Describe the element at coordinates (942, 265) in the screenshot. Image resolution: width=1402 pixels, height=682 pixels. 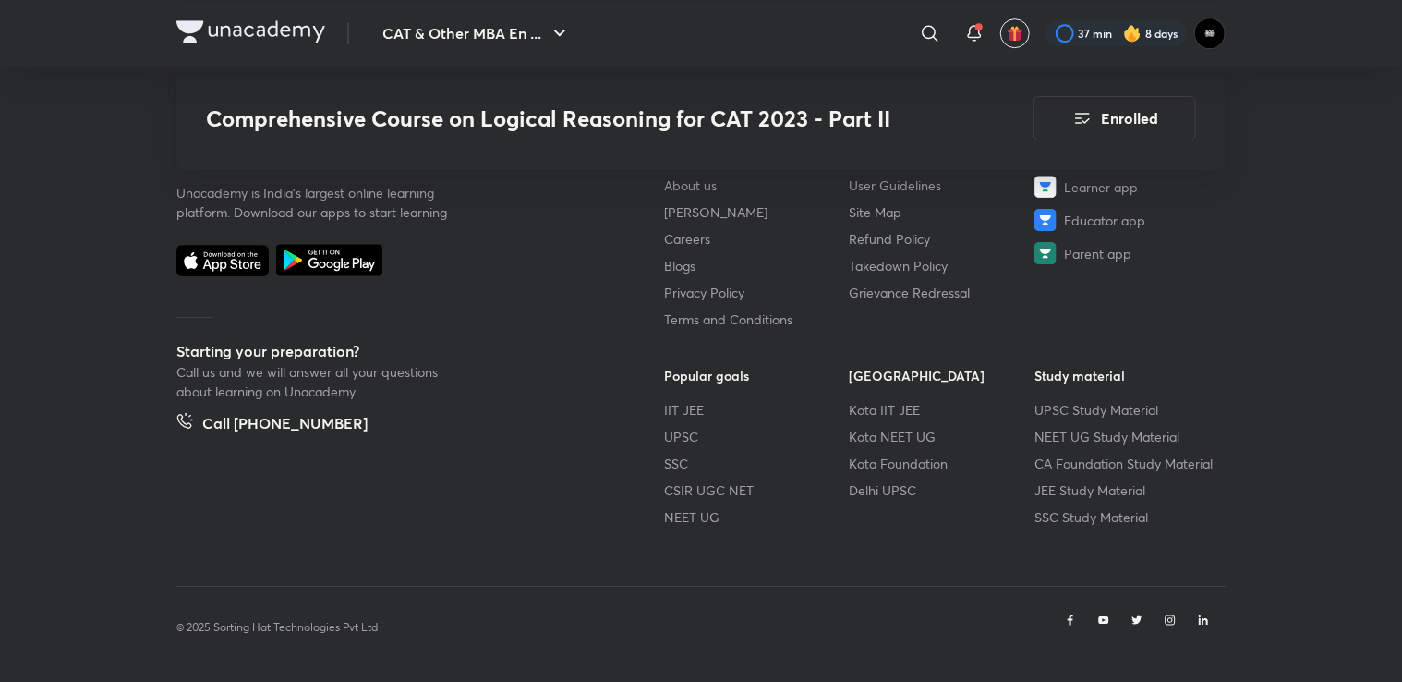
I see `a: Takedown Policy` at that location.